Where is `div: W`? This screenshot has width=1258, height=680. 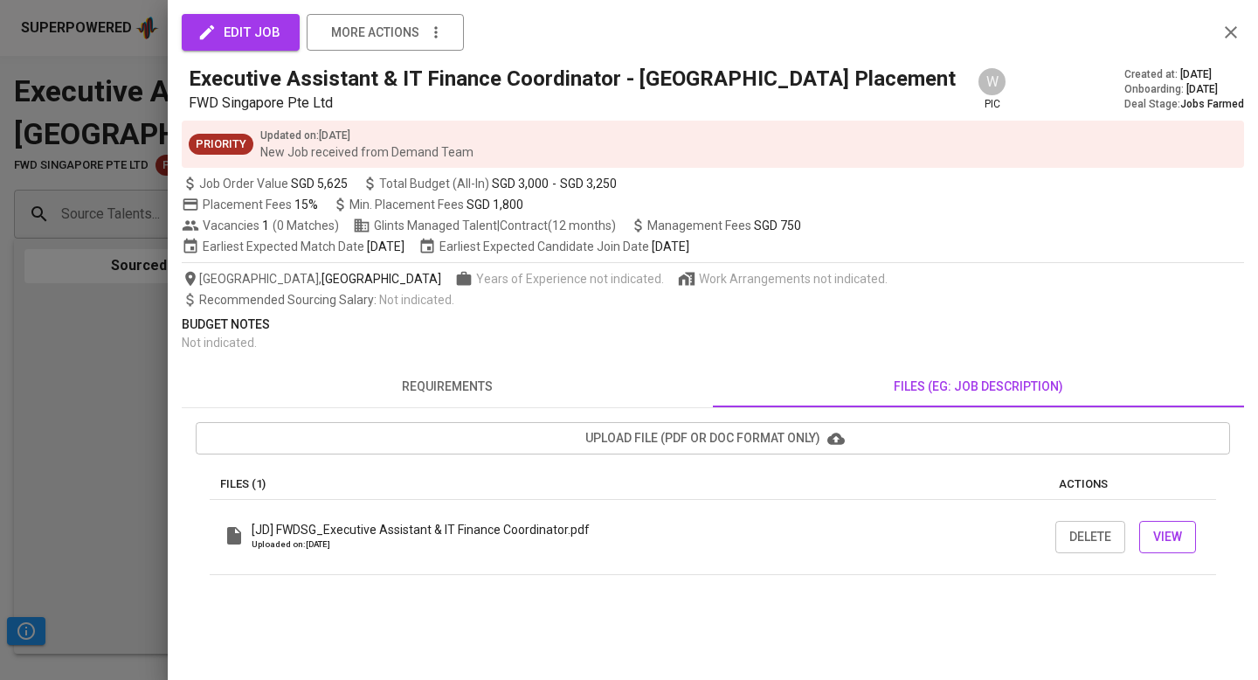
div: W is located at coordinates (992, 81).